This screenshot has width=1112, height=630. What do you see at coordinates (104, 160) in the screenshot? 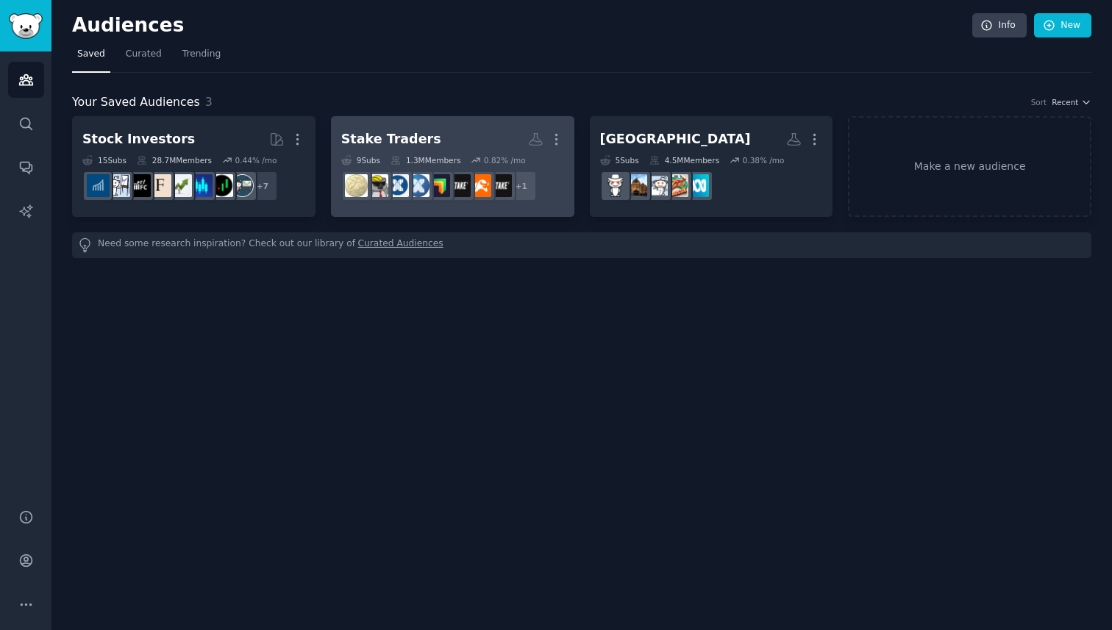
I see `div: 15 Sub s` at bounding box center [104, 160].